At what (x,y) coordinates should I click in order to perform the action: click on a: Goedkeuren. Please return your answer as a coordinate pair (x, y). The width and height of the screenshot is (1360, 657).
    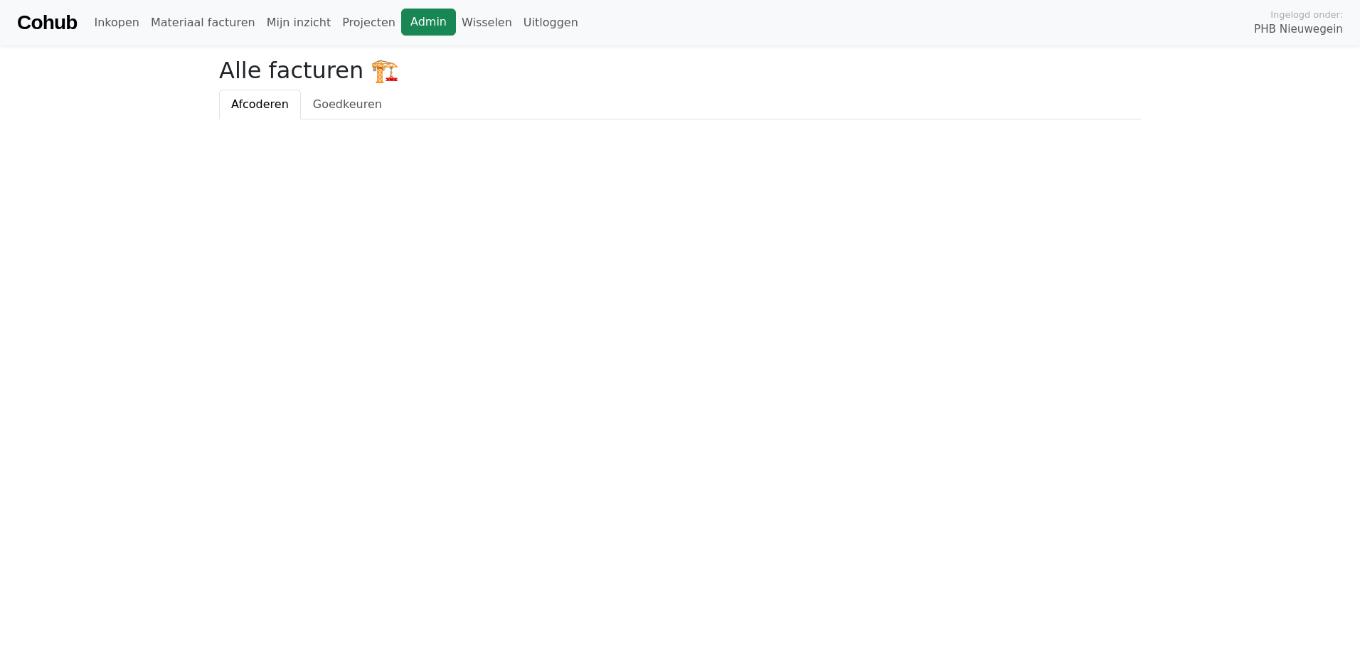
    Looking at the image, I should click on (347, 105).